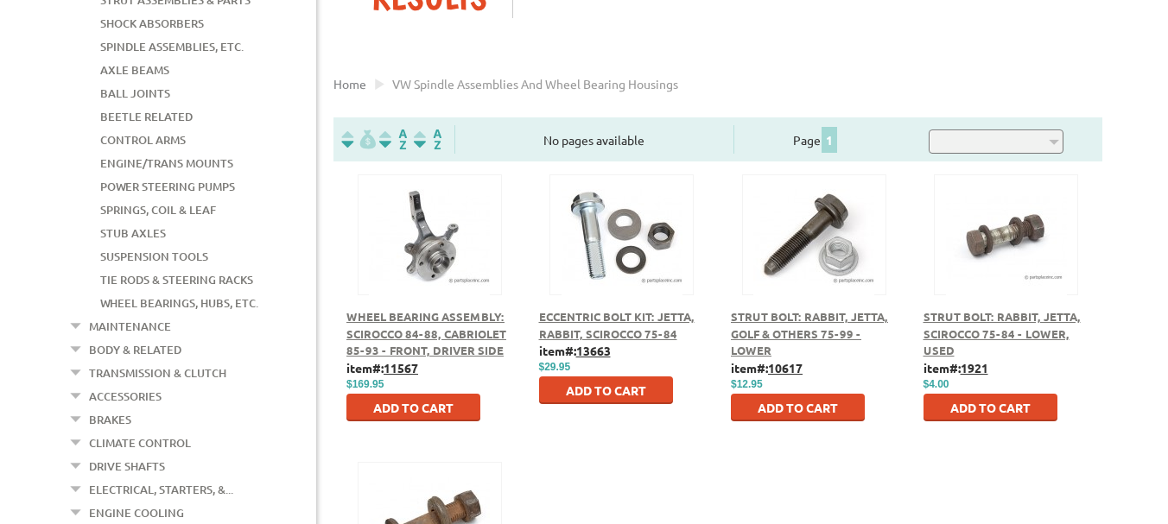 This screenshot has width=1168, height=524. What do you see at coordinates (617, 325) in the screenshot?
I see `a: Eccentric Bolt Kit: Jetta, Rabbit, Scirocco 75-84` at bounding box center [617, 325].